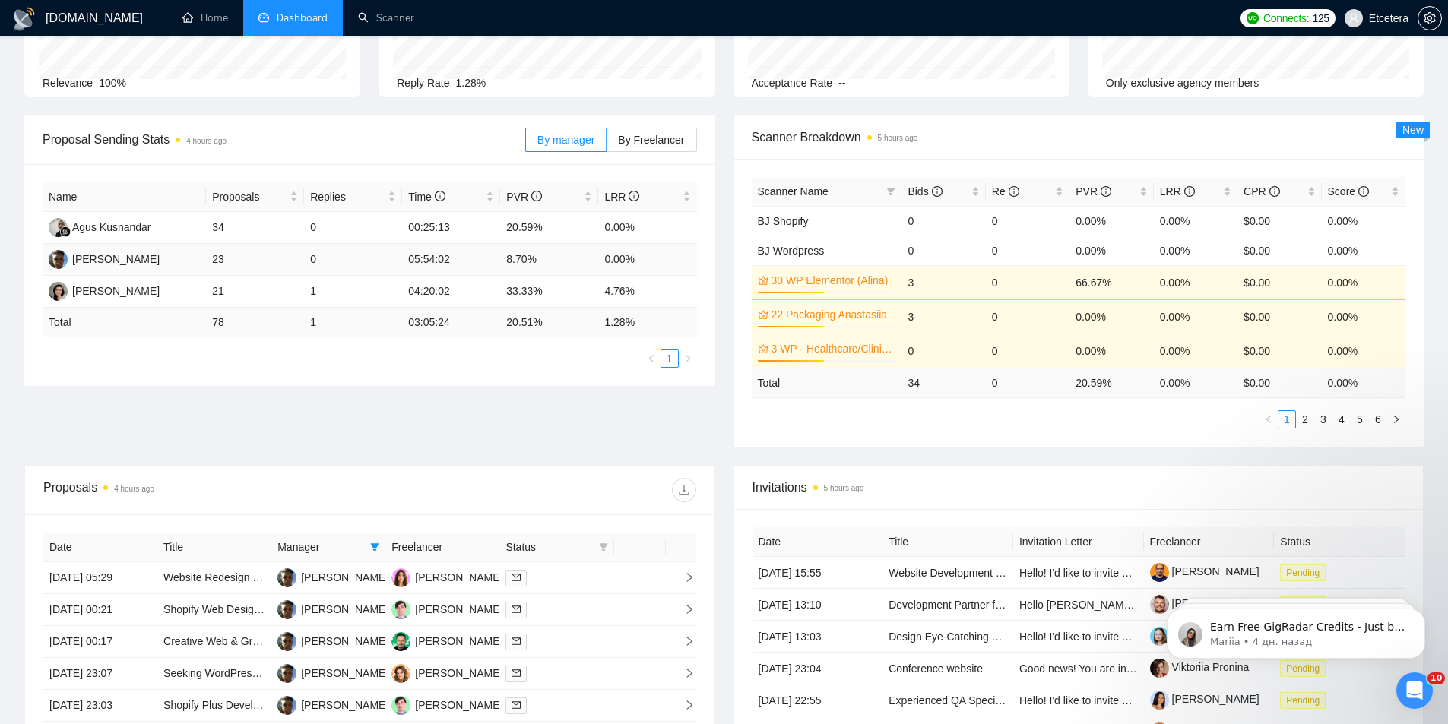 This screenshot has height=724, width=1448. What do you see at coordinates (948, 573) in the screenshot?
I see `td: Website Development for Member Login and Management System` at bounding box center [948, 573].